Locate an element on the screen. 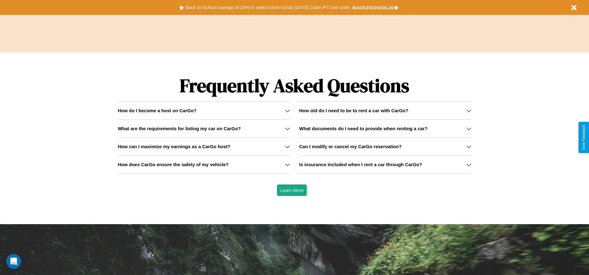  h3: How do I become a host on CarGo? is located at coordinates (157, 111).